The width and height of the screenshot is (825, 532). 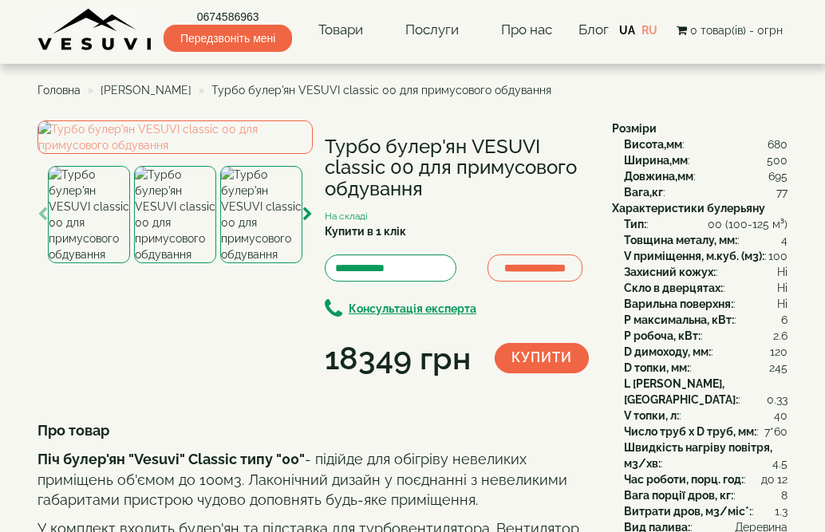 What do you see at coordinates (736, 30) in the screenshot?
I see `span: 0 товар(ів) - 0грн` at bounding box center [736, 30].